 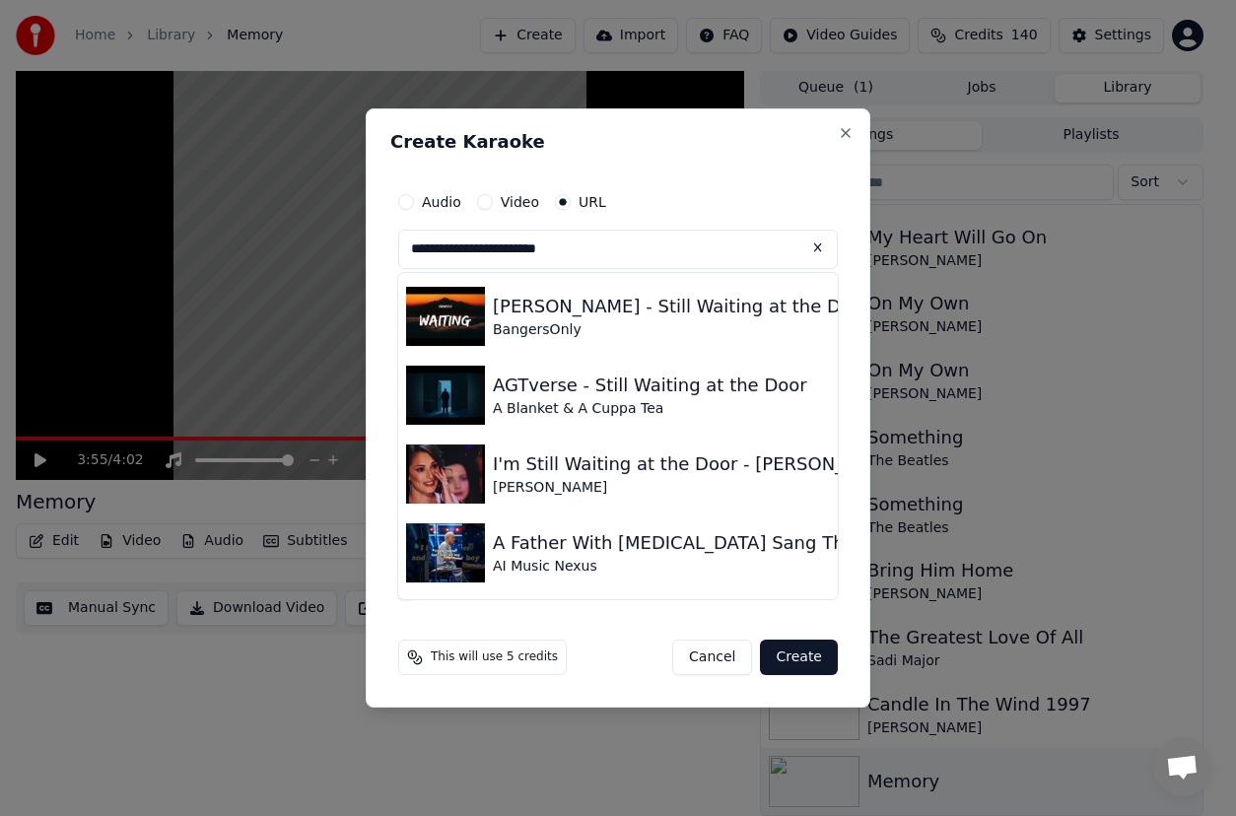 I want to click on div: BangersOnly, so click(x=811, y=330).